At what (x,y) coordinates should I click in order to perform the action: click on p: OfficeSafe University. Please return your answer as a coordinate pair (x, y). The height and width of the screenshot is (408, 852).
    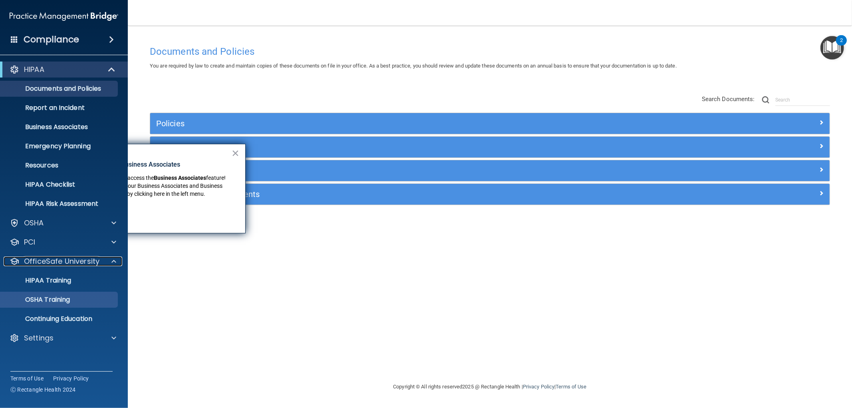
    Looking at the image, I should click on (62, 261).